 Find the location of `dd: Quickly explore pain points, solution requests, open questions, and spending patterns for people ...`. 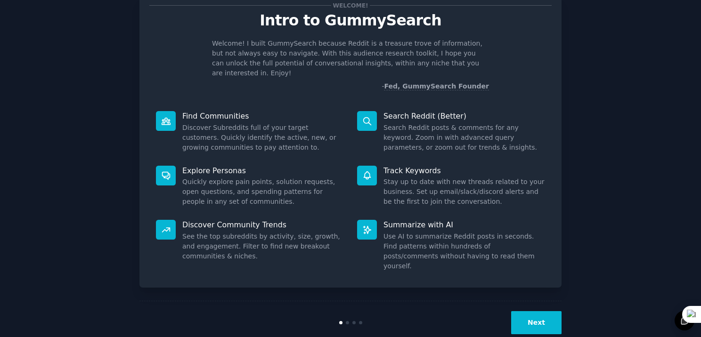

dd: Quickly explore pain points, solution requests, open questions, and spending patterns for people ... is located at coordinates (263, 192).